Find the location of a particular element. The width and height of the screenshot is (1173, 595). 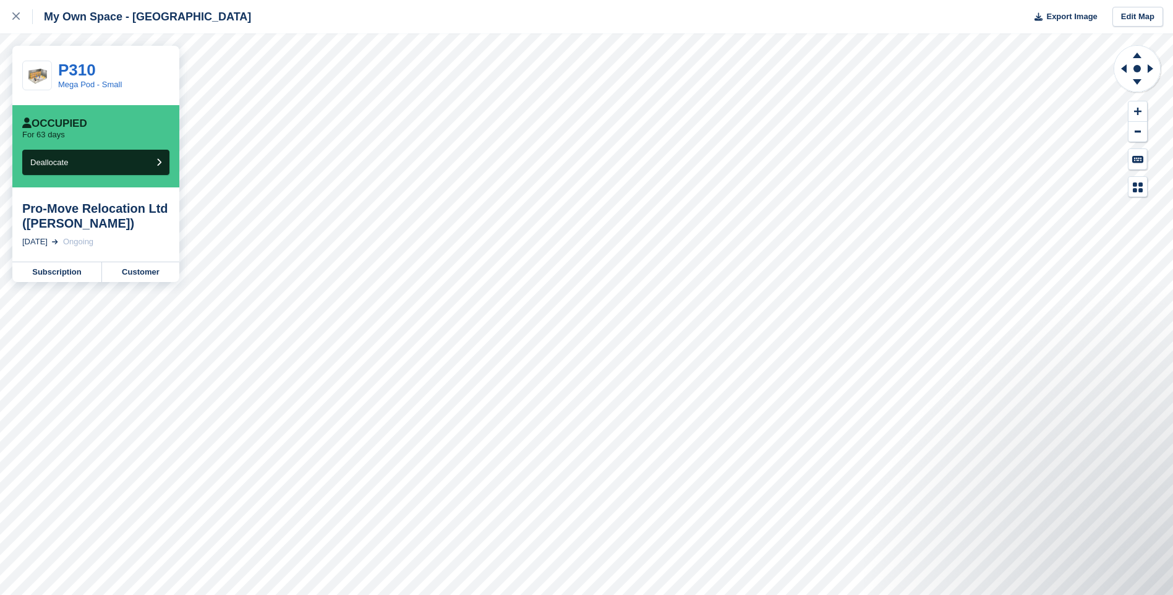

p: For 63 days is located at coordinates (43, 135).